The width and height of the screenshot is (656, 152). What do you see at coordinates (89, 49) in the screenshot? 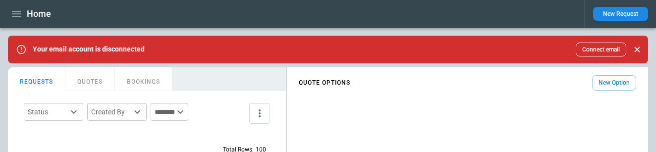
I see `p: Your email account is disconnected` at bounding box center [89, 49].